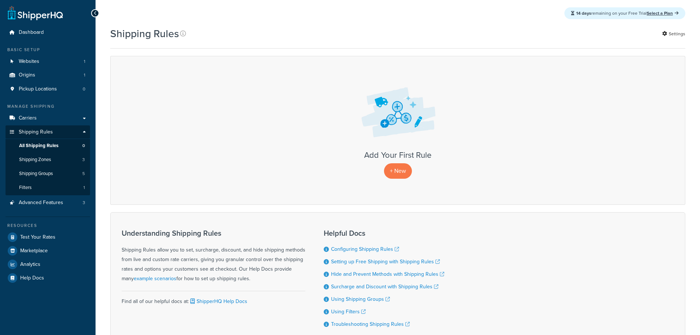  Describe the element at coordinates (38, 237) in the screenshot. I see `span: Test Your Rates` at that location.